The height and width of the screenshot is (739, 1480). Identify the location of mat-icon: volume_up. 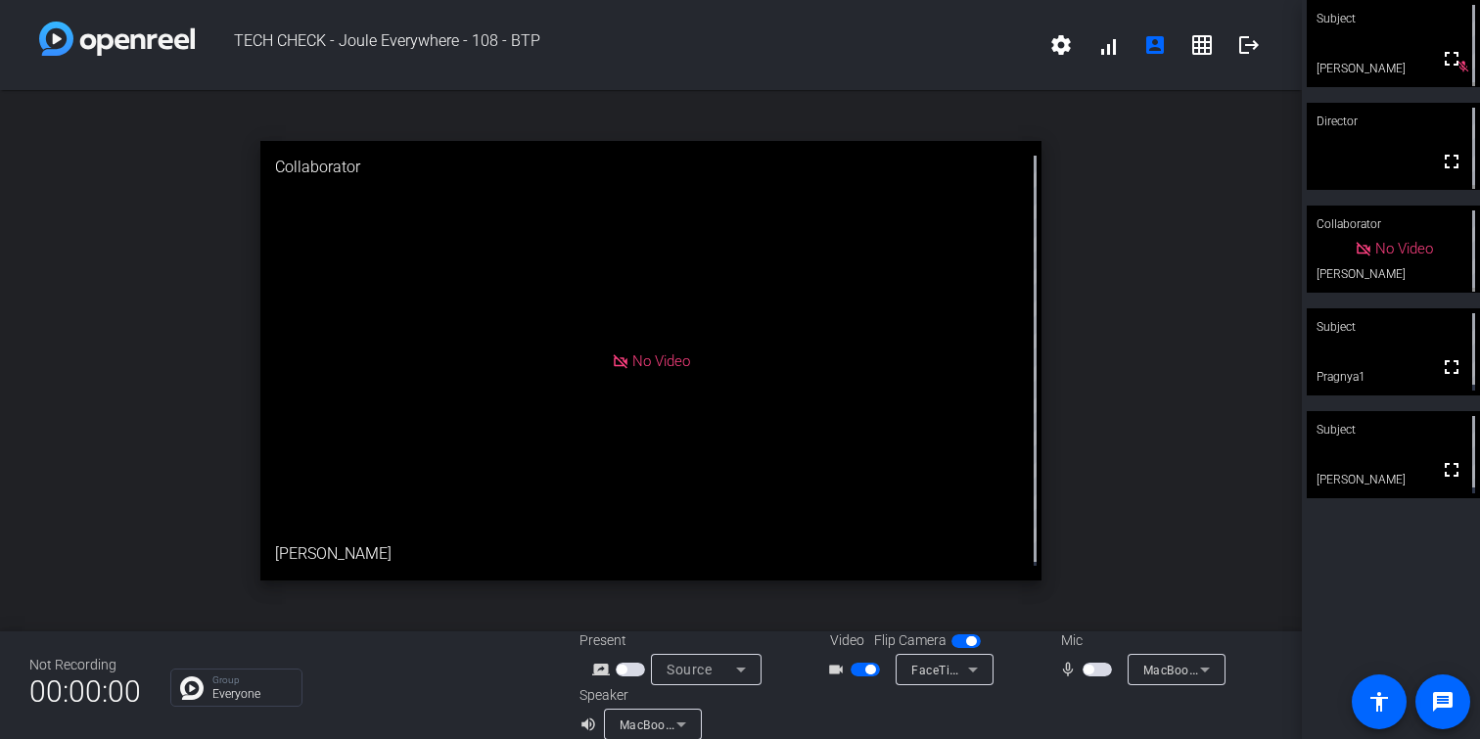
(591, 724).